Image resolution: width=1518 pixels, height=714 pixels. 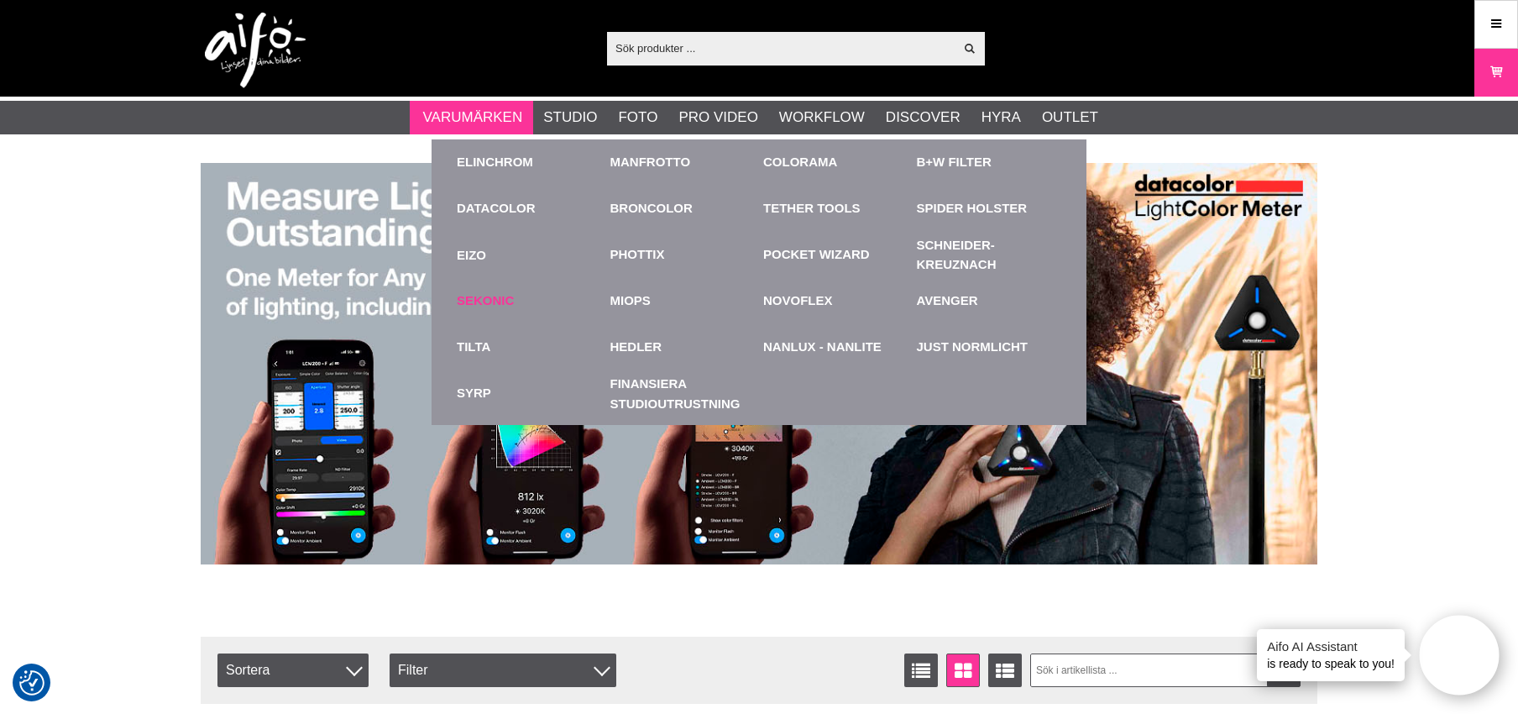 What do you see at coordinates (973, 347) in the screenshot?
I see `a: Just Normlicht` at bounding box center [973, 347].